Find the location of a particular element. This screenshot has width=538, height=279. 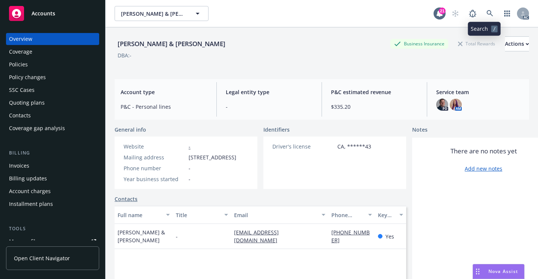

div: Tools is located at coordinates (53, 229).